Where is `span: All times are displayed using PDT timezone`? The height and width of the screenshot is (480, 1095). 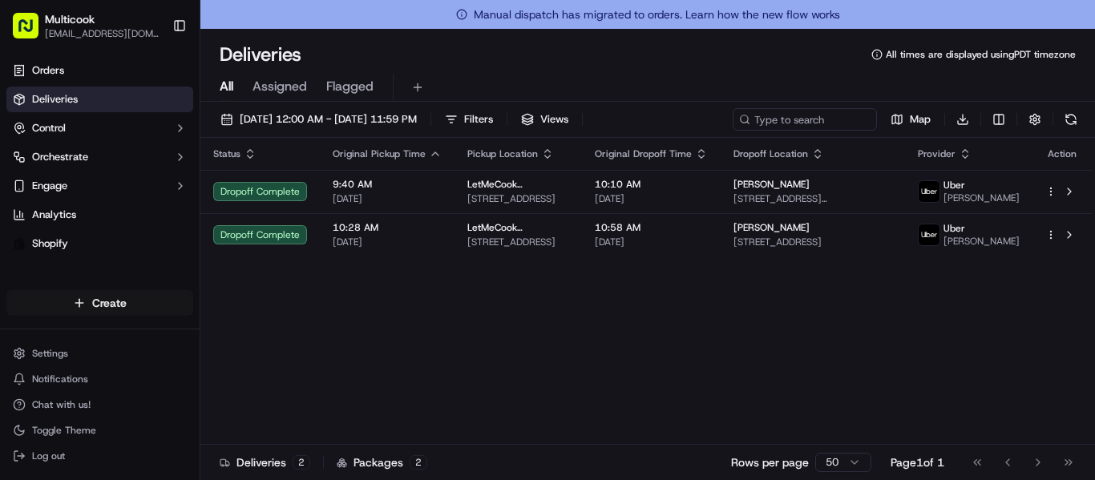 span: All times are displayed using PDT timezone is located at coordinates (981, 55).